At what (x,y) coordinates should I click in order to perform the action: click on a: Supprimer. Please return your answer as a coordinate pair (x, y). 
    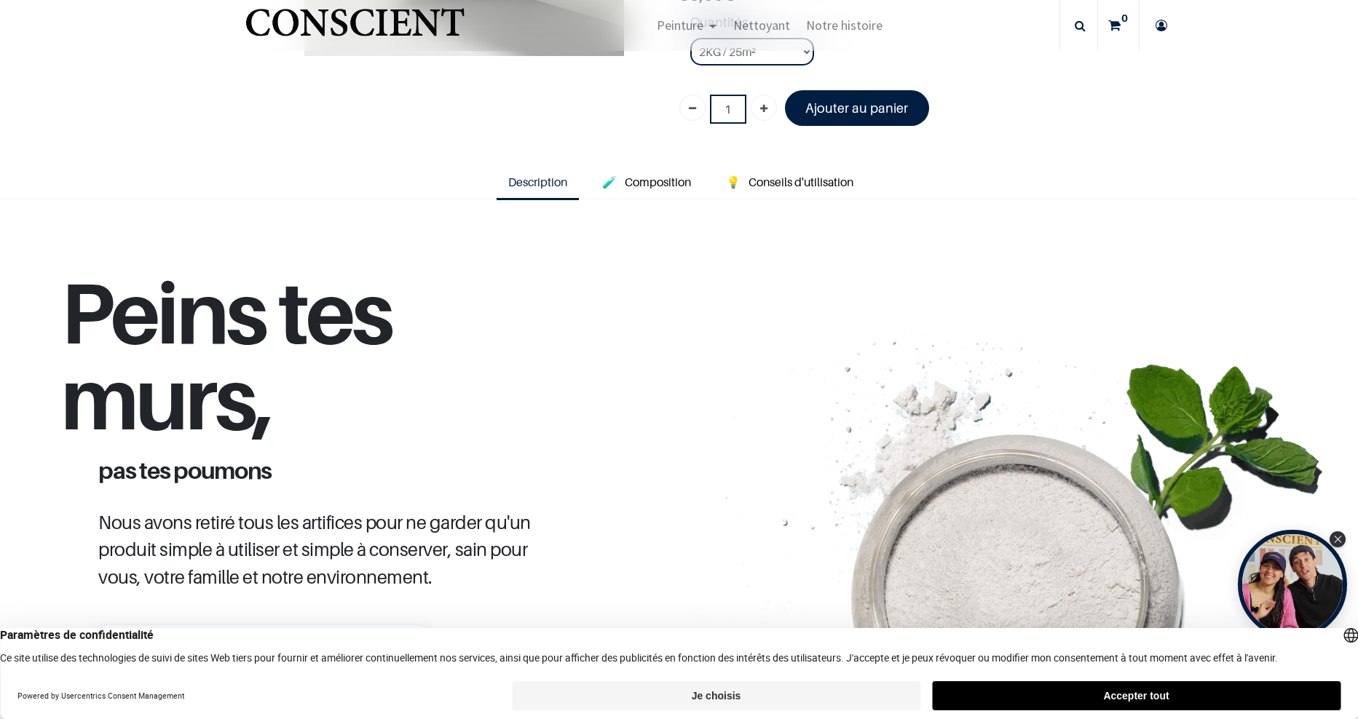
    Looking at the image, I should click on (693, 108).